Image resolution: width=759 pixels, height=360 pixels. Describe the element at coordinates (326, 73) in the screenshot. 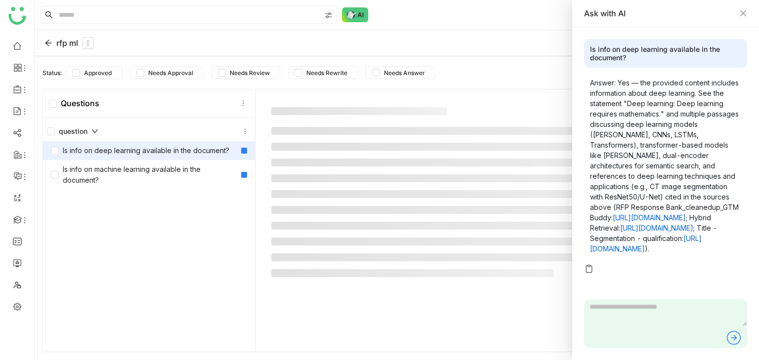

I see `span: Needs Rewrite` at that location.